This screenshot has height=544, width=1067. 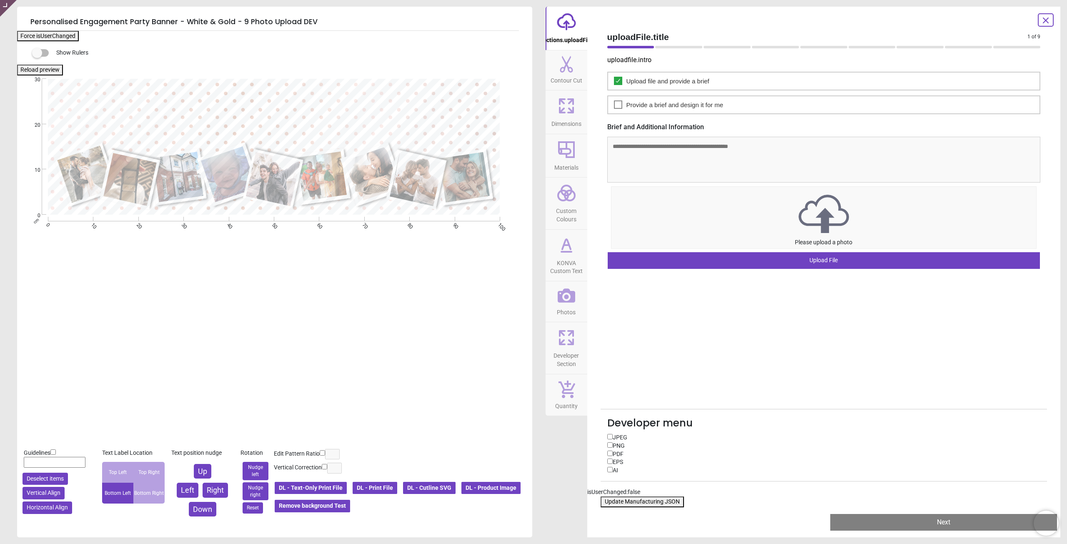 I want to click on div: isUserChanged: false, so click(x=824, y=492).